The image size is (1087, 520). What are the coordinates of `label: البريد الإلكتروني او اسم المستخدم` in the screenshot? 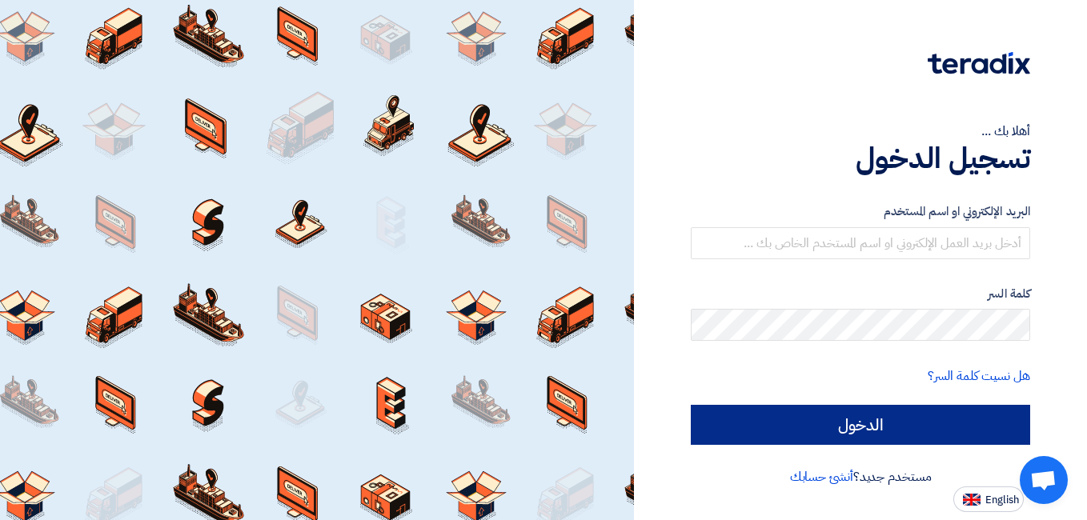 It's located at (860, 211).